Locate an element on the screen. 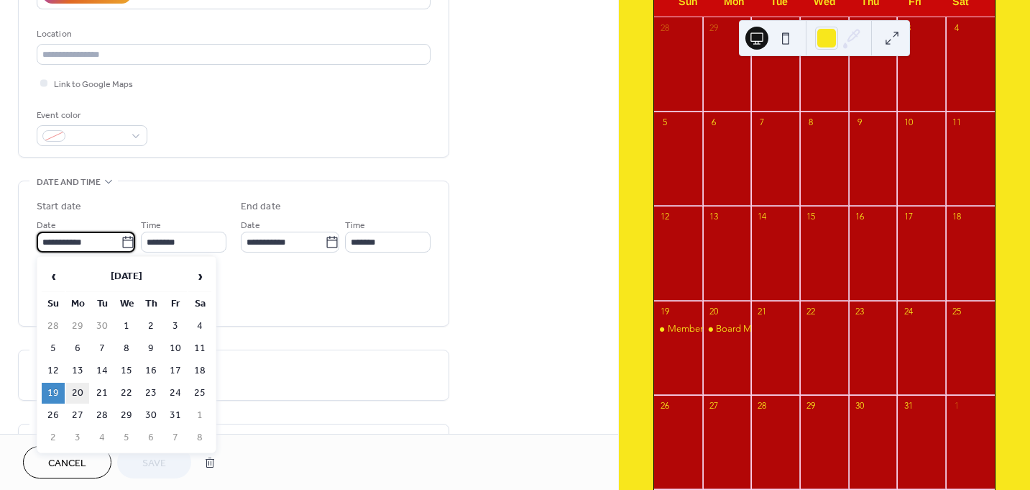 This screenshot has width=1030, height=490. div: 30 is located at coordinates (859, 405).